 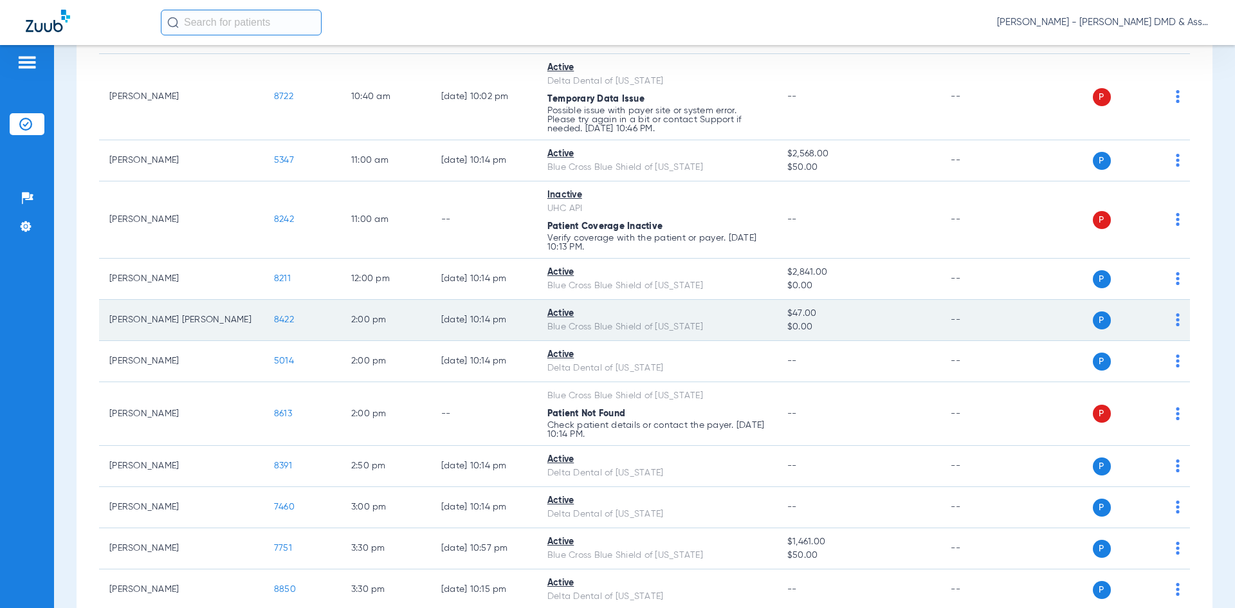 I want to click on td: 3:30 PM, so click(x=386, y=549).